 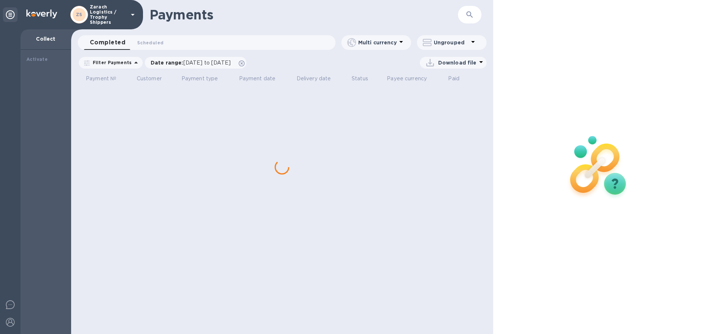 I want to click on p: Payment date, so click(x=258, y=79).